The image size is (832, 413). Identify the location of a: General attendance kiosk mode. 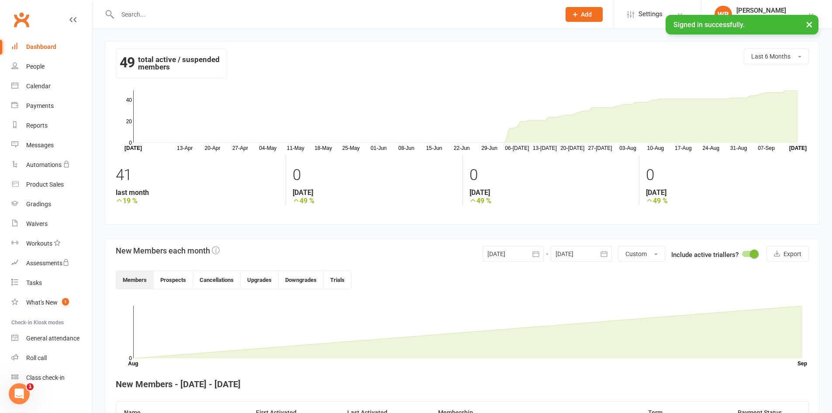
(52, 338).